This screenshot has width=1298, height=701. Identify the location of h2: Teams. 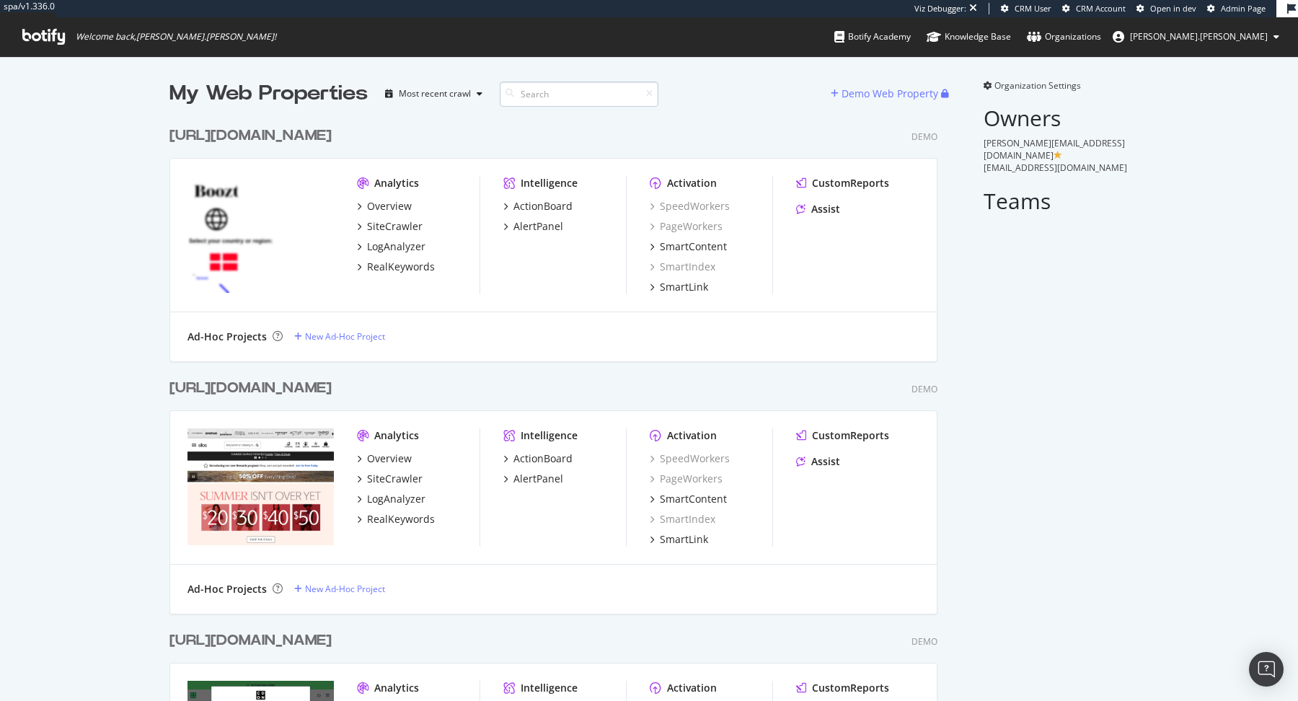
(1056, 200).